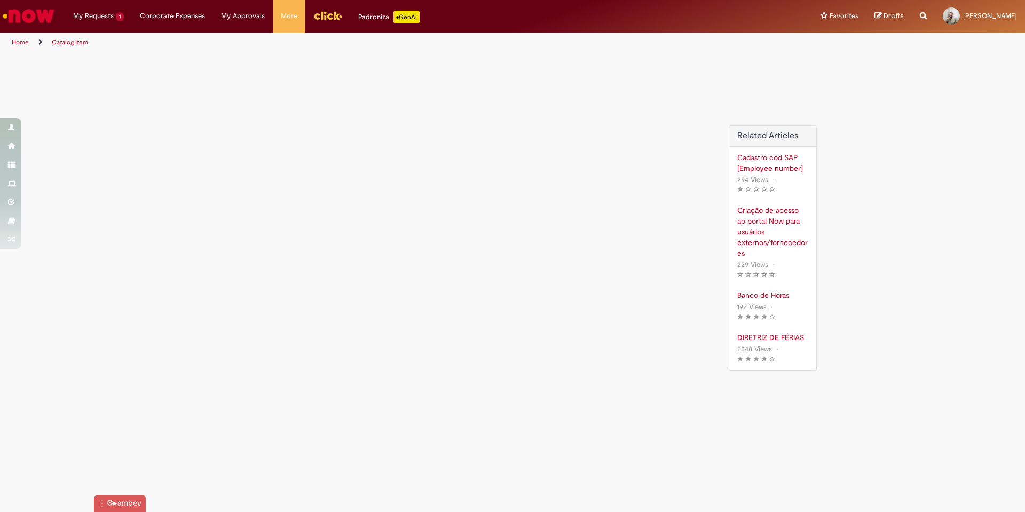  Describe the element at coordinates (109, 504) in the screenshot. I see `span: Click to configure InstanceTag, SHIFT Click to disable` at that location.